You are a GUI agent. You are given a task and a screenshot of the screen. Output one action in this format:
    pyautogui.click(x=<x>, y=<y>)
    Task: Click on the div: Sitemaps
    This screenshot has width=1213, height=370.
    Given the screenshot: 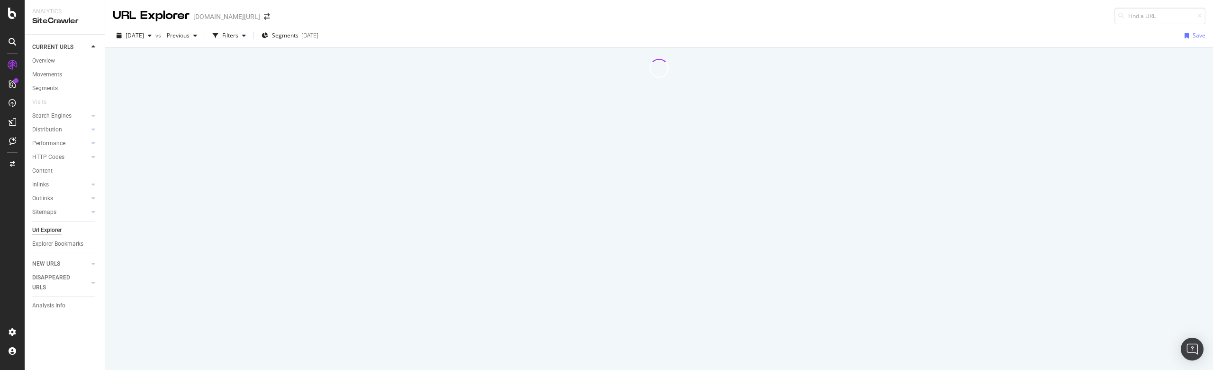 What is the action you would take?
    pyautogui.click(x=44, y=212)
    